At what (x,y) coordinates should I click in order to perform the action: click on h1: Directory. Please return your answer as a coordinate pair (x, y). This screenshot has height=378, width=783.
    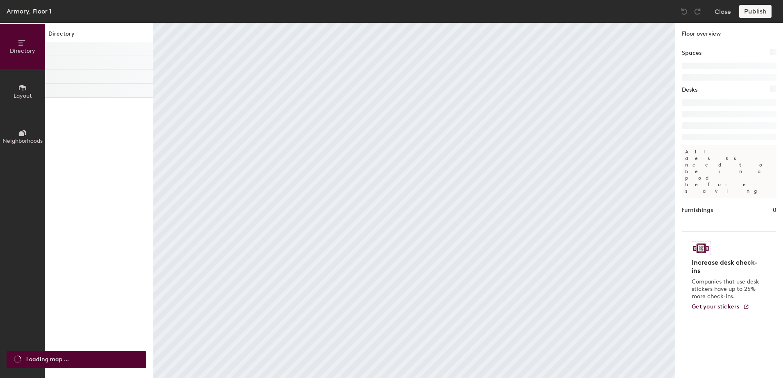
    Looking at the image, I should click on (99, 36).